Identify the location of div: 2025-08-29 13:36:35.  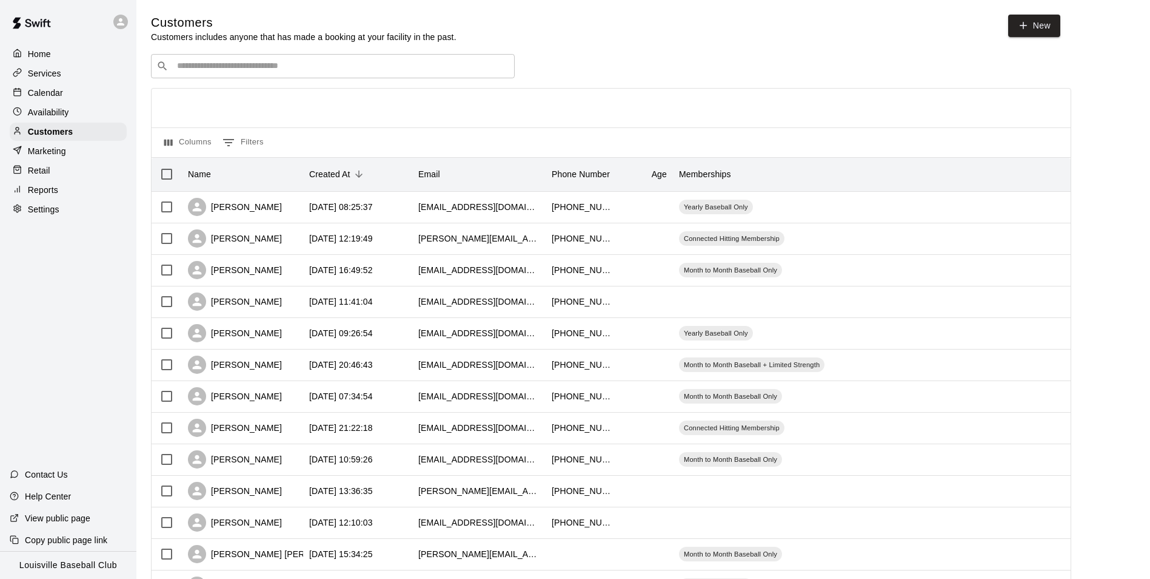
(341, 491).